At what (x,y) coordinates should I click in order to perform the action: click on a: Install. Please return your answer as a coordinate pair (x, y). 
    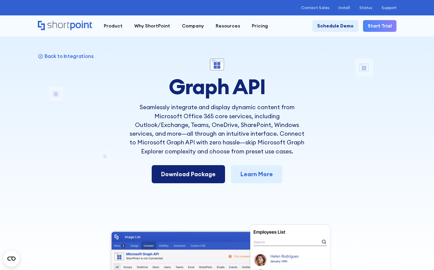
    Looking at the image, I should click on (344, 8).